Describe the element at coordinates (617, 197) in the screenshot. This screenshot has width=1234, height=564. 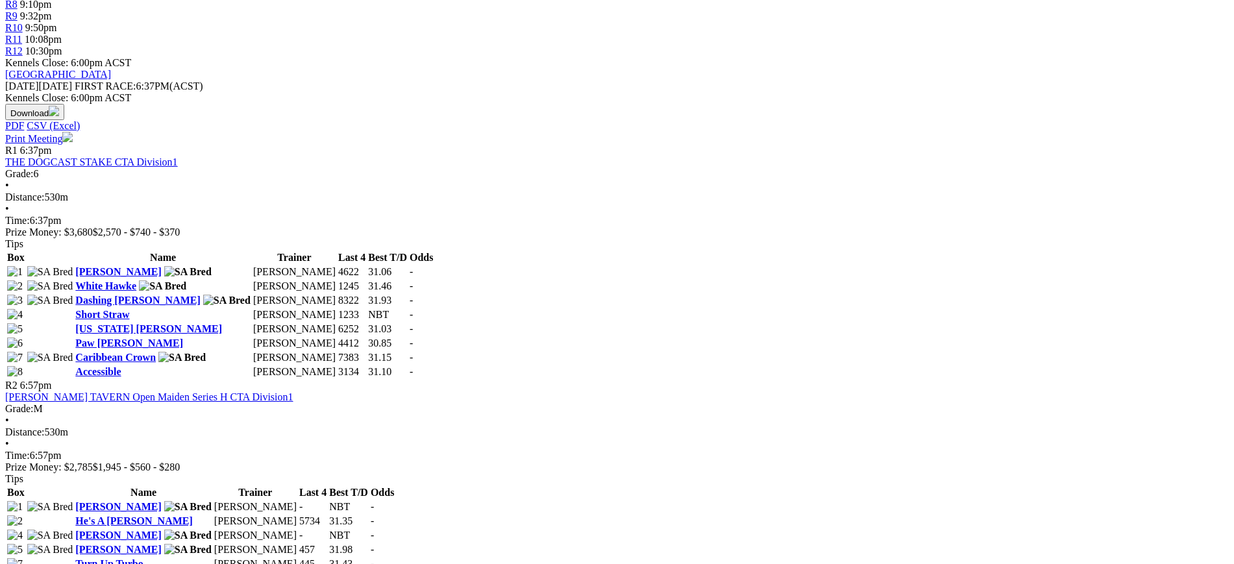
I see `div: 530m` at that location.